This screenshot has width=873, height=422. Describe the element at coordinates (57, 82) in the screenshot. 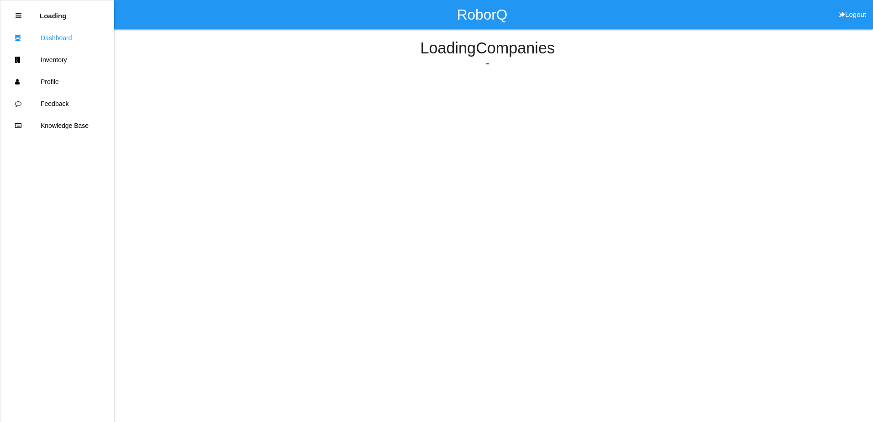

I see `a: Profile` at that location.